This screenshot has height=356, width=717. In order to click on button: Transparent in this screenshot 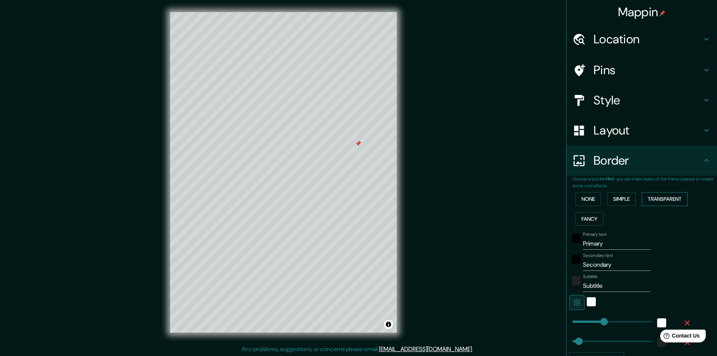, I will do `click(665, 199)`.